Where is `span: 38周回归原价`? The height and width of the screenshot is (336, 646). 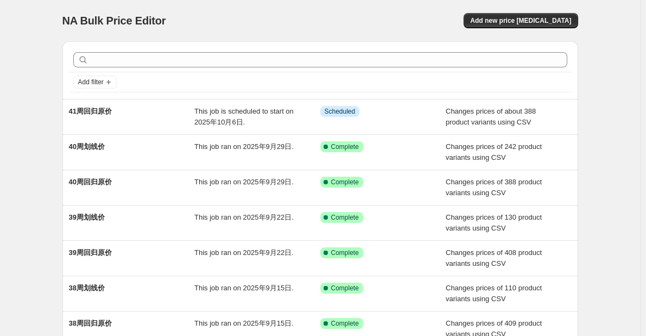
span: 38周回归原价 is located at coordinates (90, 323).